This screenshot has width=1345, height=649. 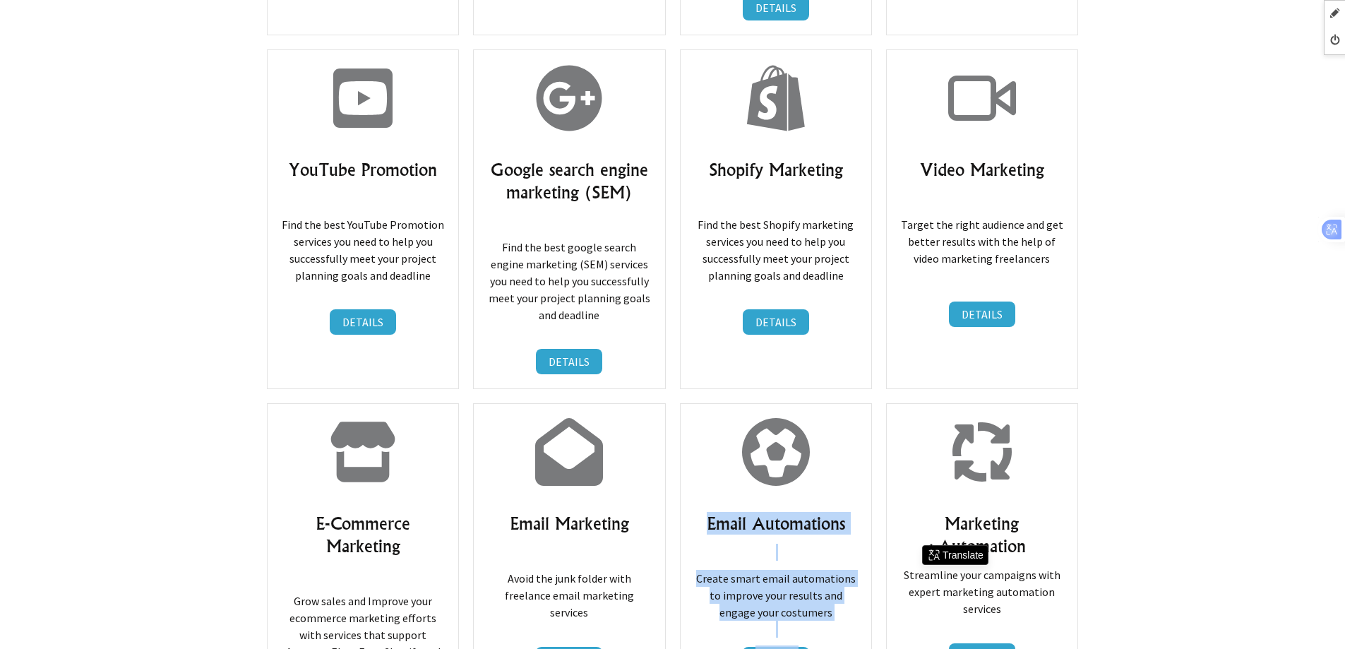 What do you see at coordinates (569, 289) in the screenshot?
I see `p: Find the best google search engine marketing (SEM) services you need to help you successfully mee...` at bounding box center [569, 289].